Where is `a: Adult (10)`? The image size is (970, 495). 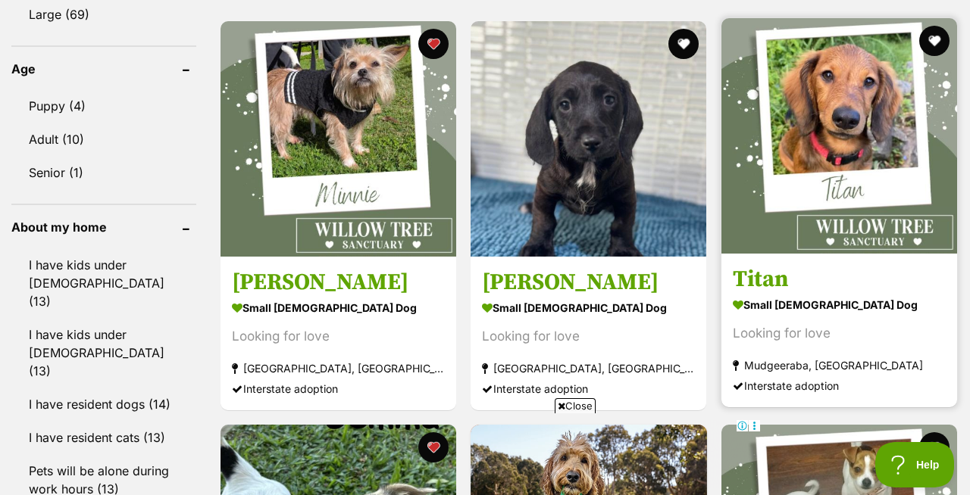 a: Adult (10) is located at coordinates (104, 139).